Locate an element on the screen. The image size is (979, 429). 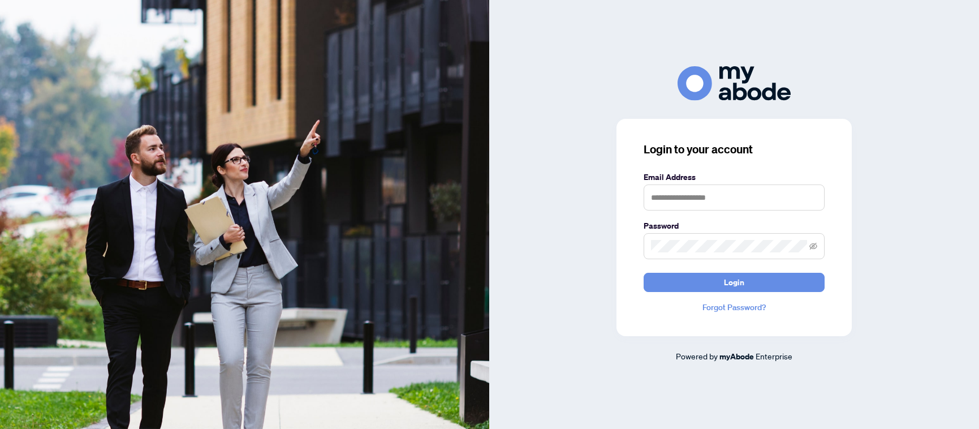
button: Login is located at coordinates (734, 282).